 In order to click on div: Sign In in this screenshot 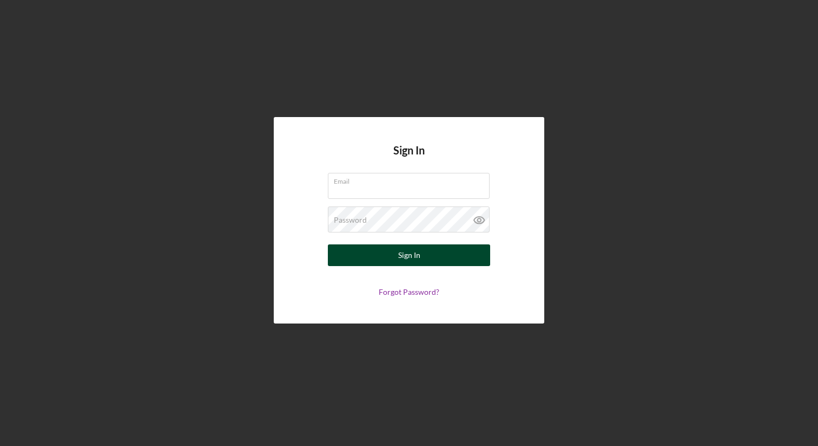, I will do `click(409, 255)`.